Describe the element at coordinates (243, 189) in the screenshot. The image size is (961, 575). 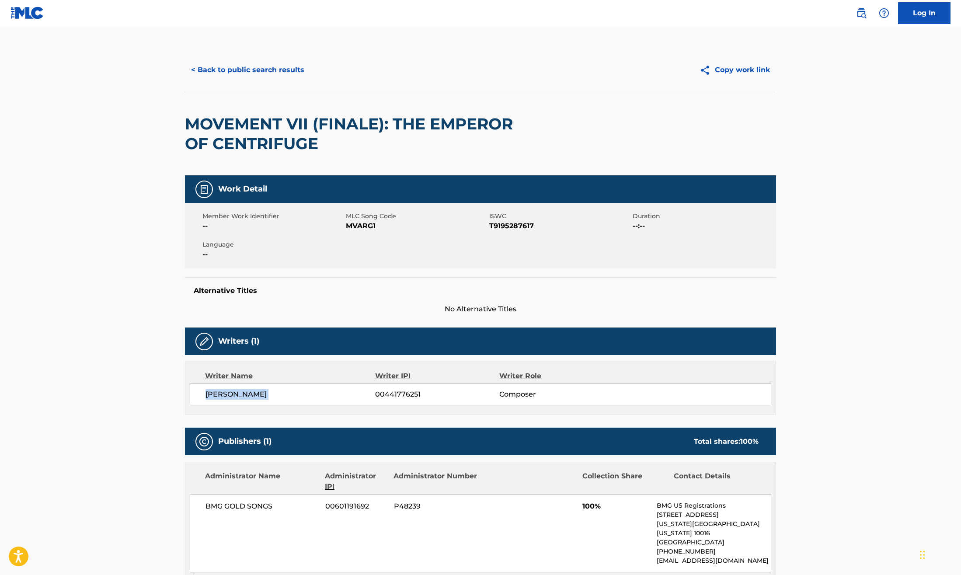
I see `h5: Work Detail` at that location.